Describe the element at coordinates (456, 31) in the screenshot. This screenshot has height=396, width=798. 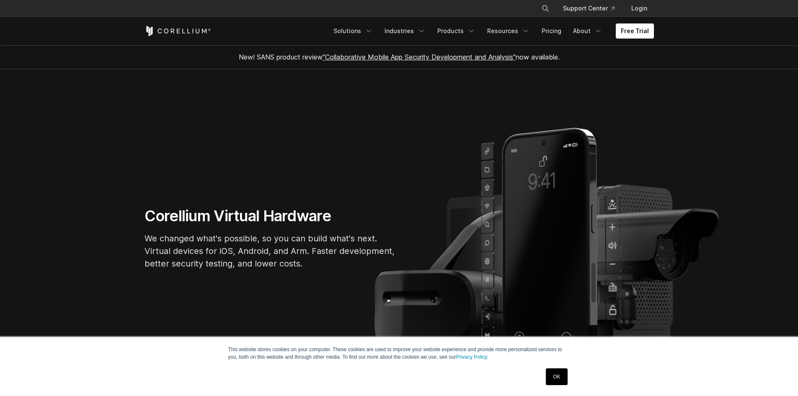
I see `a: Products` at that location.